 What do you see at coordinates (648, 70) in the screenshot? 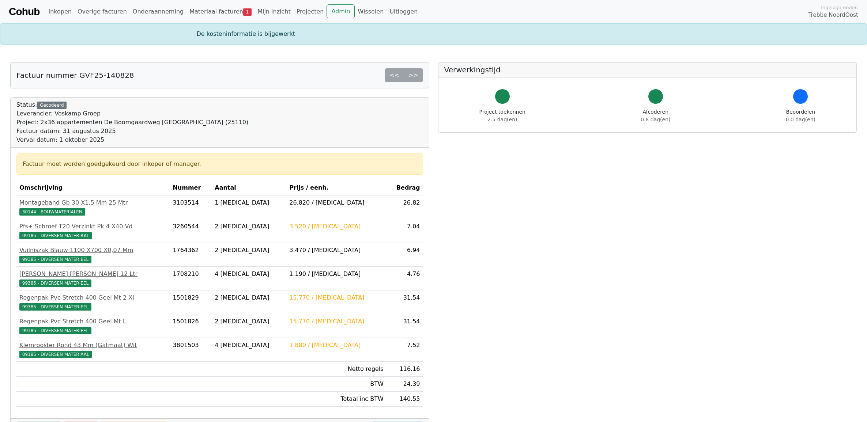
I see `h5: Verwerkingstijd` at bounding box center [648, 70].